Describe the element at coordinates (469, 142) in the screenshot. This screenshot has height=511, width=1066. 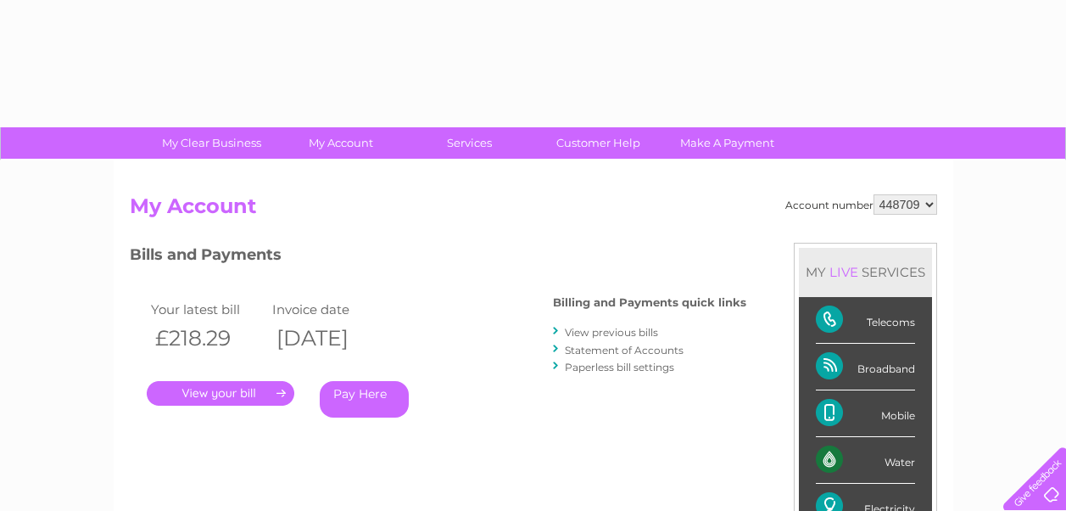
I see `a: Services` at that location.